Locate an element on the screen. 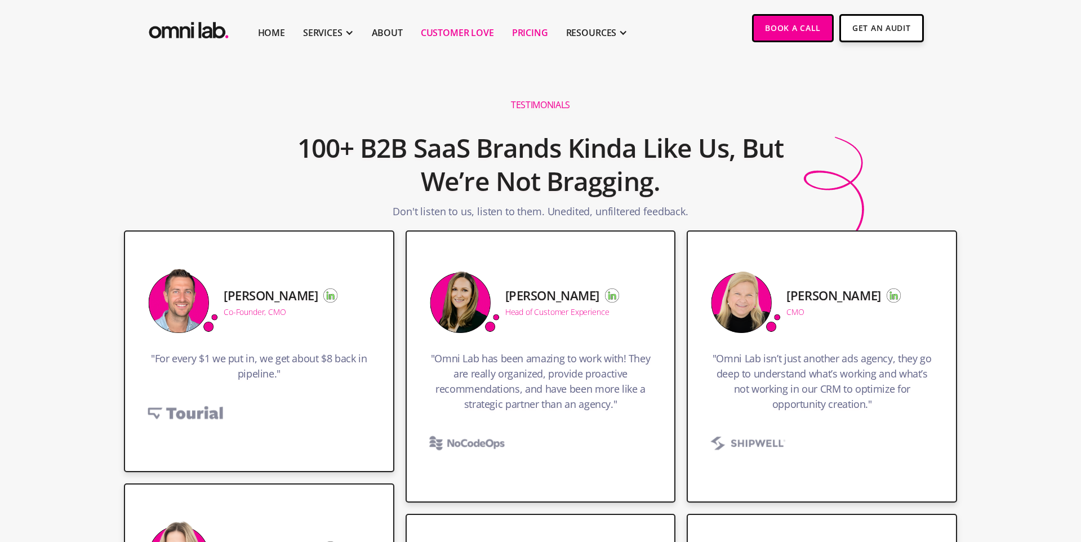  h3: "Omni Lab has been amazing to work with! They are really organized, provide proactive recommendat... is located at coordinates (541, 384).